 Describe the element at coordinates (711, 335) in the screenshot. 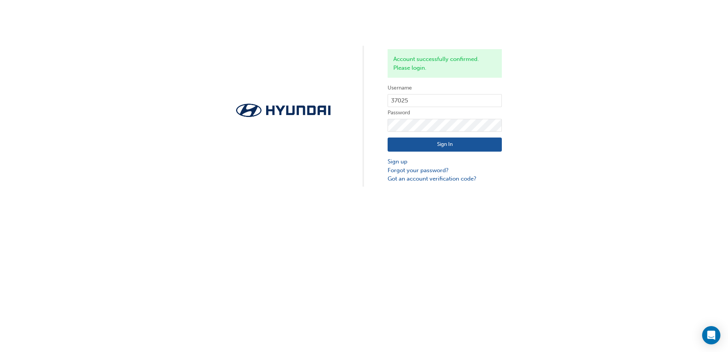

I see `div: Open Intercom Messenger` at that location.